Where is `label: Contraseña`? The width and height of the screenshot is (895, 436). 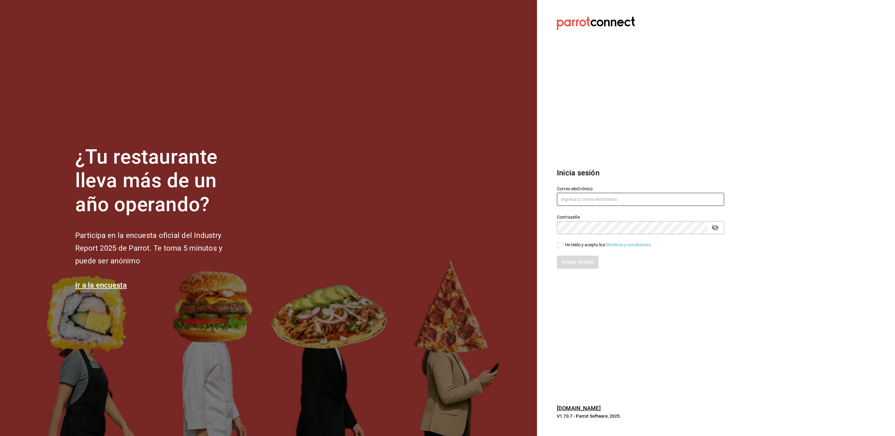 label: Contraseña is located at coordinates (640, 217).